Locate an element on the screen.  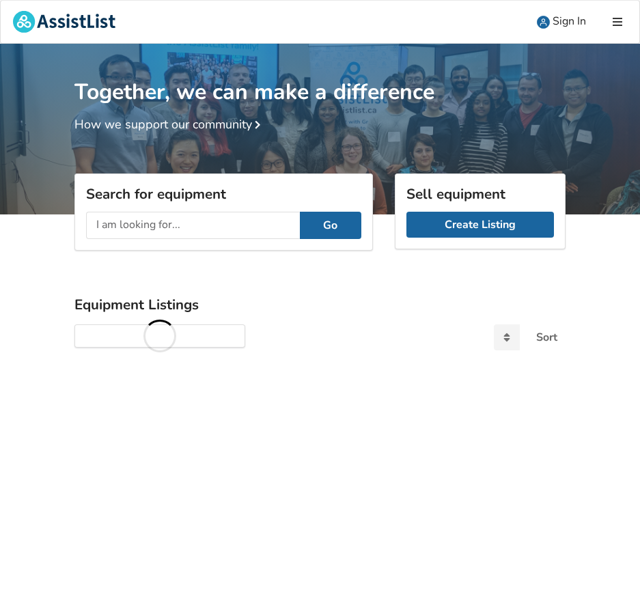
a: user icon Sign In is located at coordinates (561, 22).